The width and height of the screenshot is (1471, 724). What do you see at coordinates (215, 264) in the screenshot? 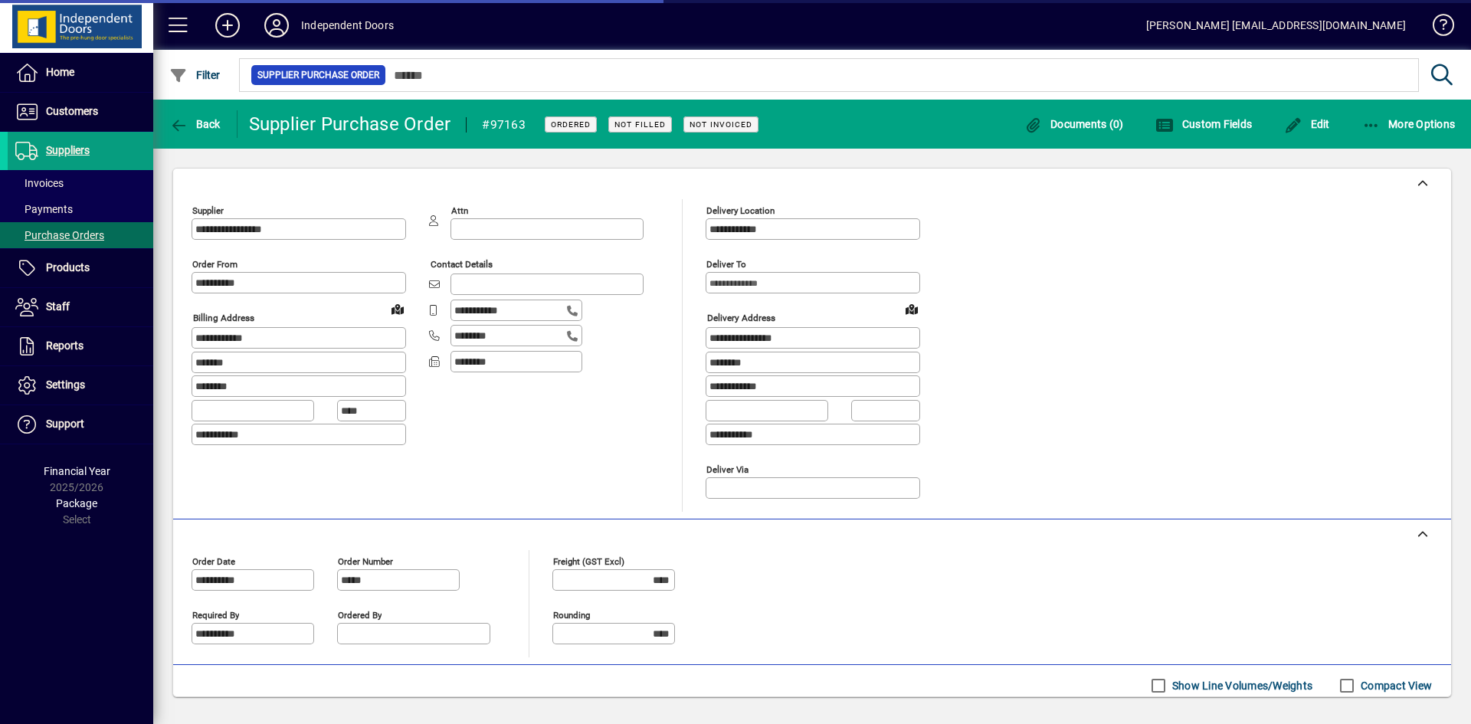
I see `mat-label: Order from` at bounding box center [215, 264].